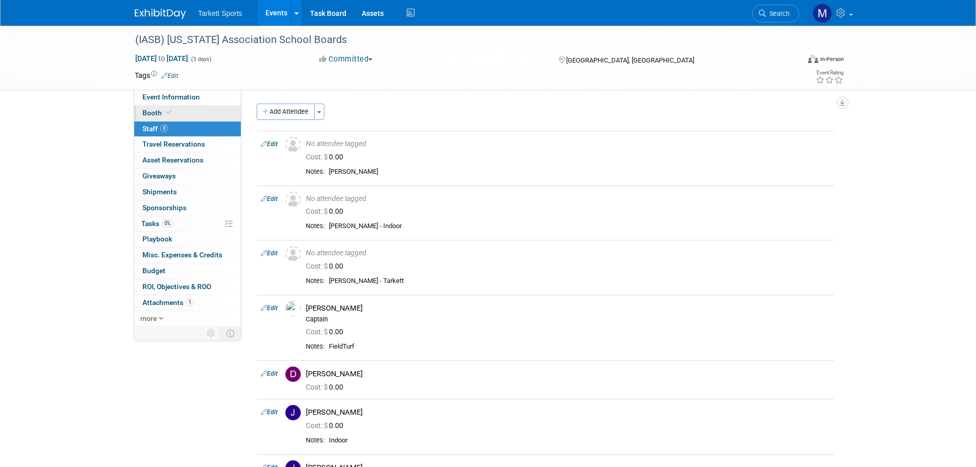  I want to click on div: FieldTurf, so click(579, 346).